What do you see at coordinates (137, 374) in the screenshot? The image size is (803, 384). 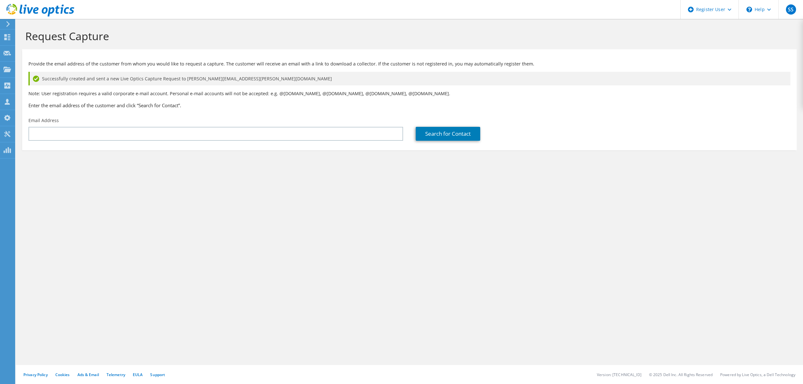 I see `a: EULA` at bounding box center [137, 374].